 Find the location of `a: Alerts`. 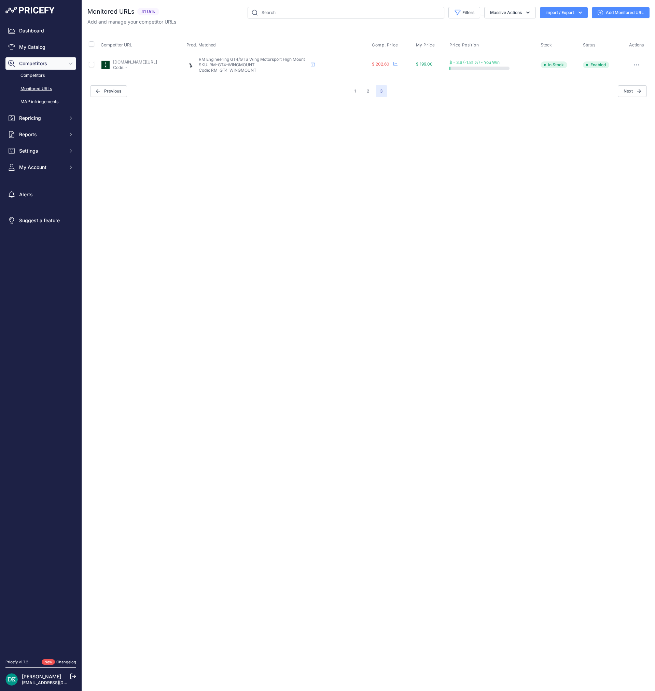

a: Alerts is located at coordinates (41, 195).